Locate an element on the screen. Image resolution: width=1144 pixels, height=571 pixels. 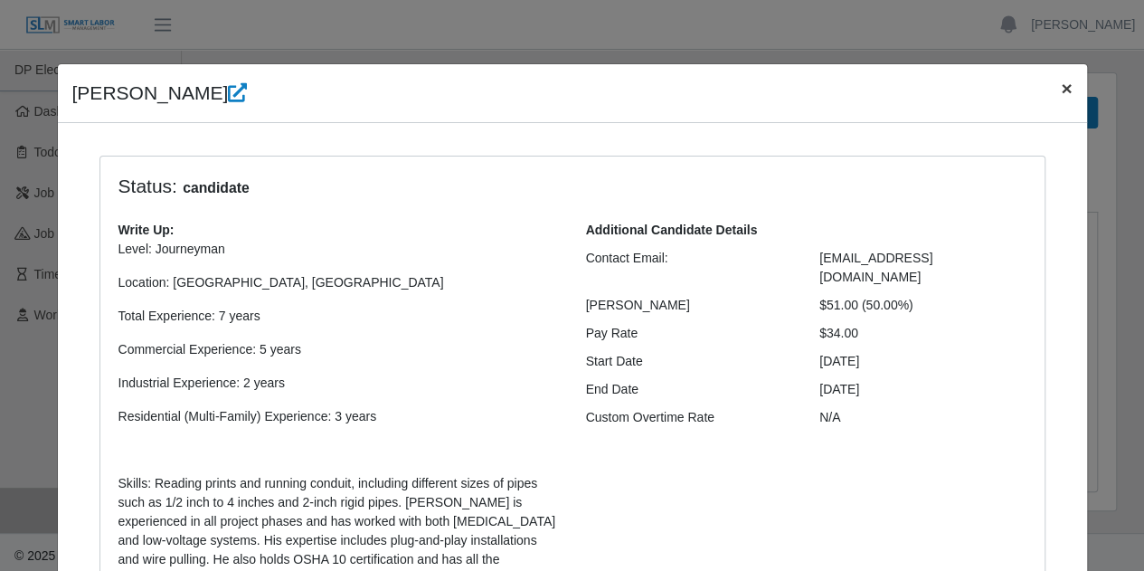
h4: Status: is located at coordinates (456, 186).